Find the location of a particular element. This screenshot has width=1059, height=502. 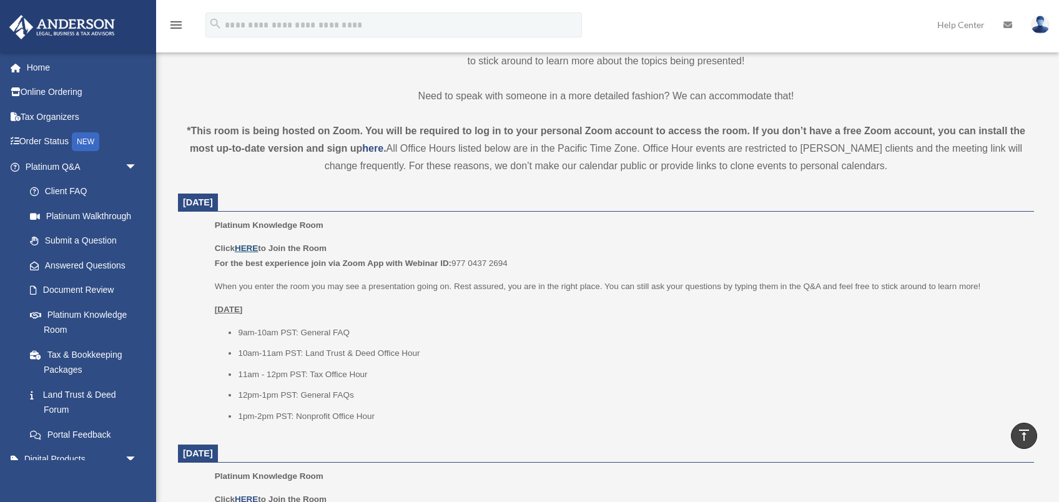

a: Platinum Knowledge Room is located at coordinates (84, 322).